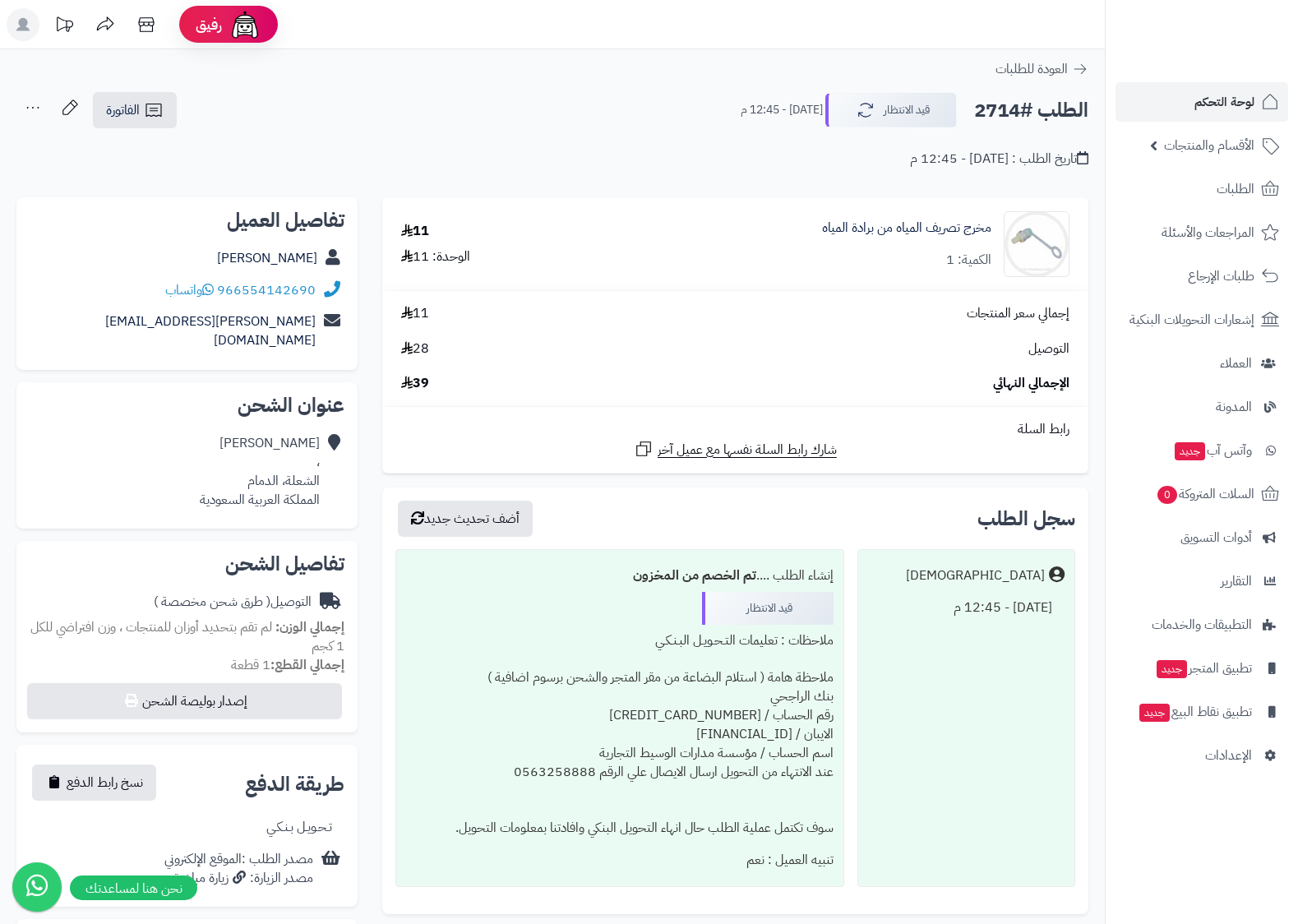  Describe the element at coordinates (1204, 669) in the screenshot. I see `span: تطبيق المتجر` at that location.